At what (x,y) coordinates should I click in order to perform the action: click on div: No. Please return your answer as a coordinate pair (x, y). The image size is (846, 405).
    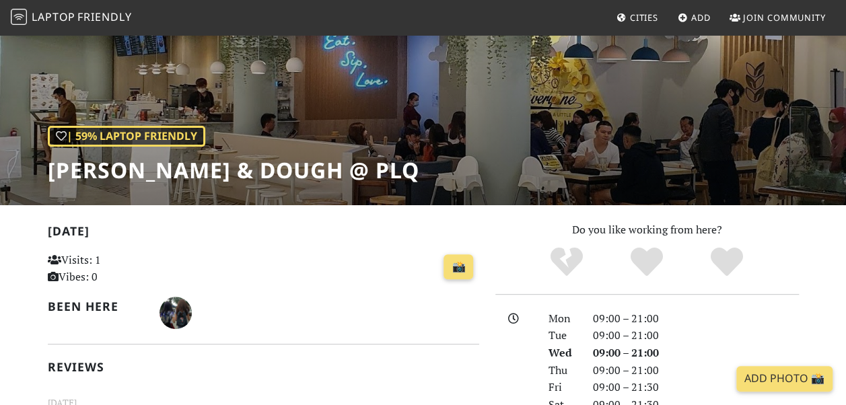
    Looking at the image, I should click on (567, 263).